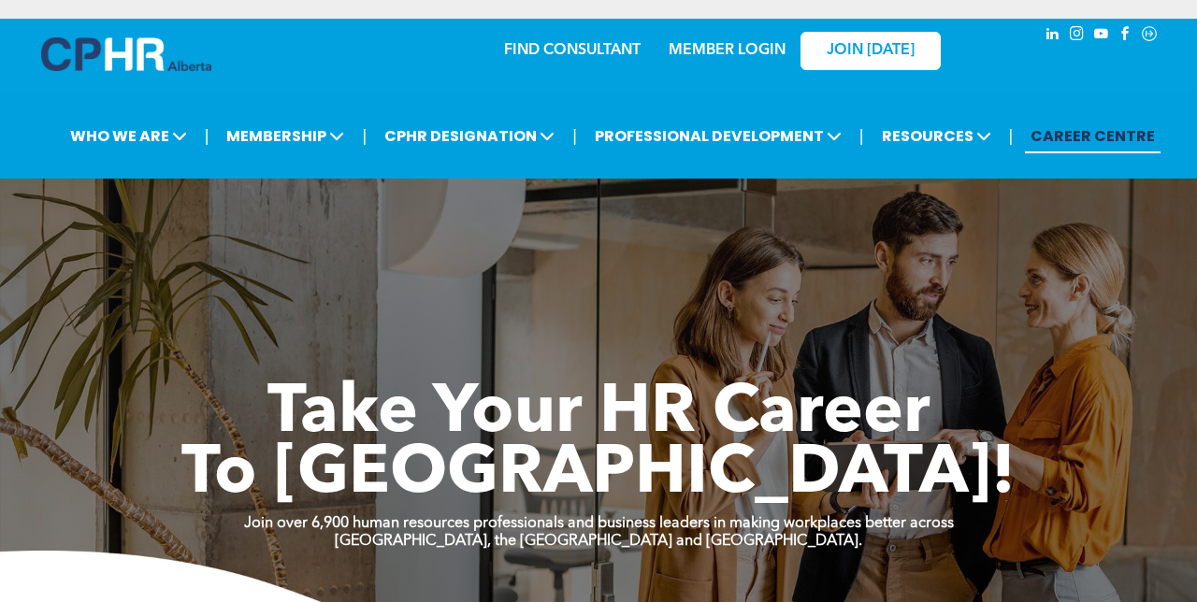 The height and width of the screenshot is (602, 1197). What do you see at coordinates (1125, 36) in the screenshot?
I see `a: facebook` at bounding box center [1125, 36].